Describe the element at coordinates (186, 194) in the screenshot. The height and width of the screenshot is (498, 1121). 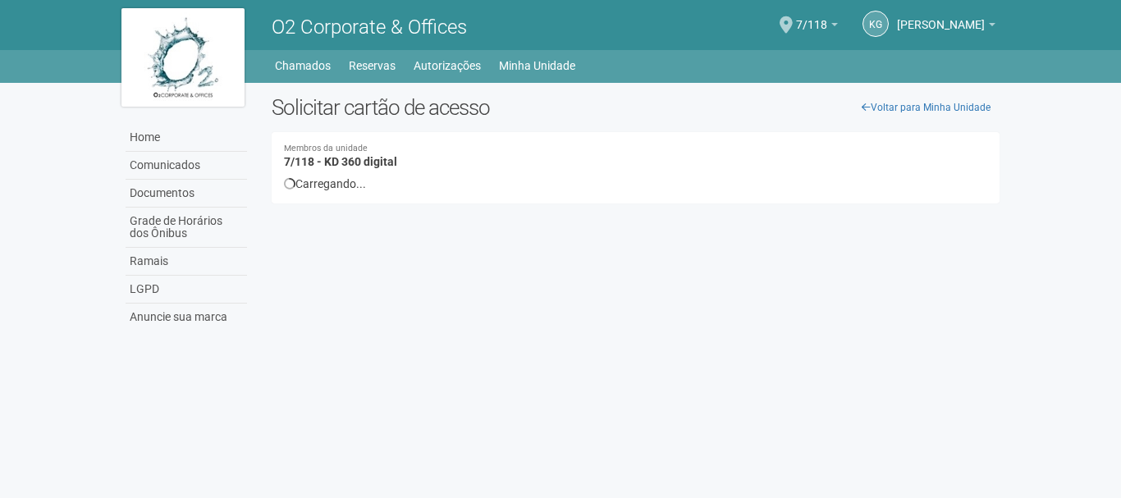
I see `a: Documentos` at that location.